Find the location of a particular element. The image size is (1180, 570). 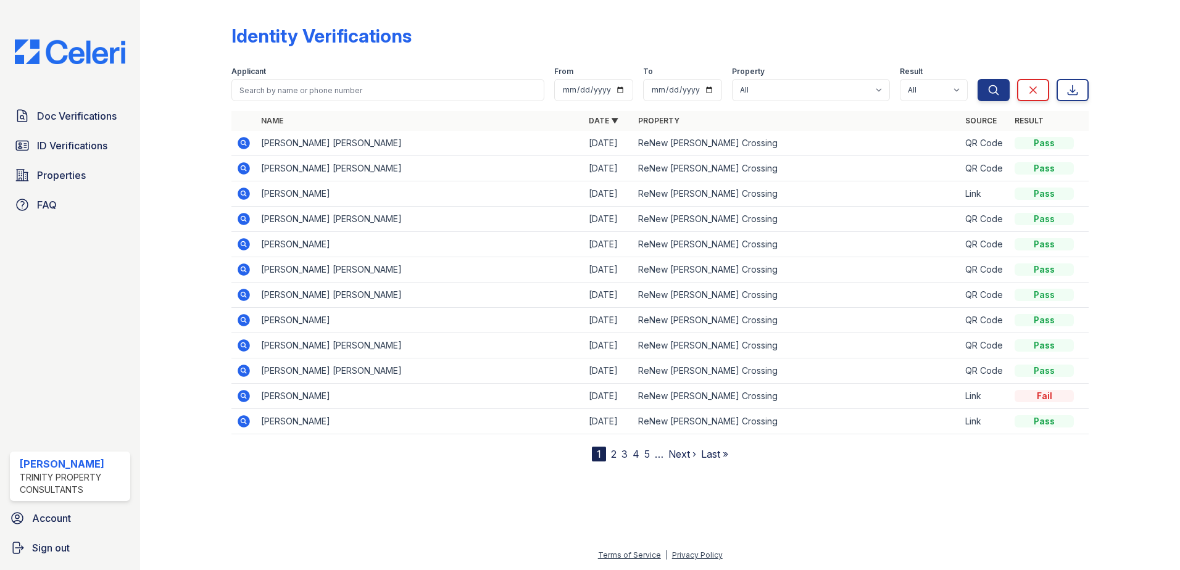

label: Result is located at coordinates (911, 72).